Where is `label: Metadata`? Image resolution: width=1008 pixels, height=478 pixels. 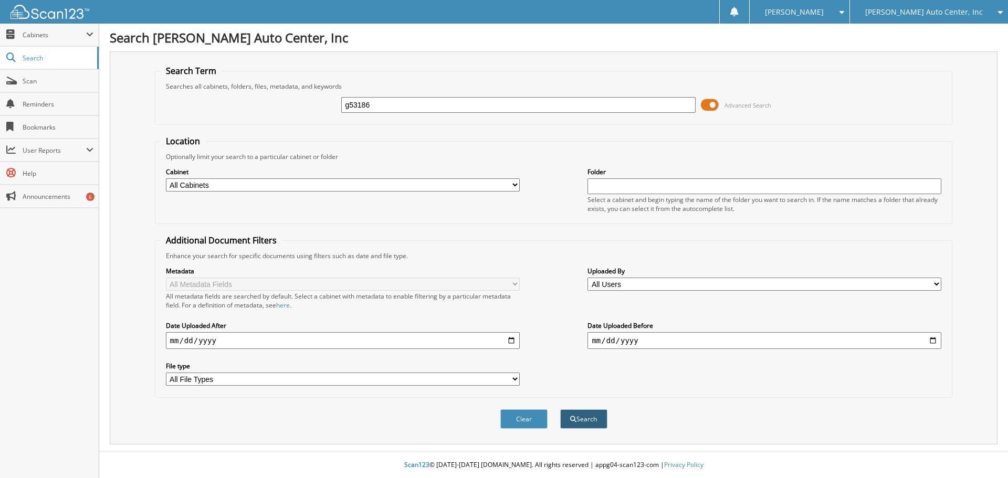 label: Metadata is located at coordinates (343, 271).